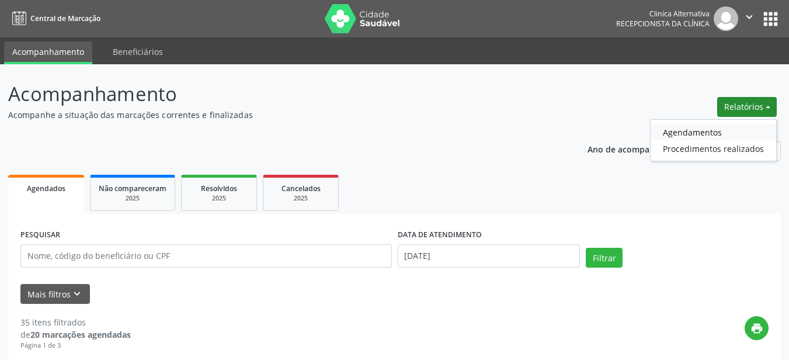 This screenshot has width=789, height=360. I want to click on a: Central de Marcação, so click(54, 18).